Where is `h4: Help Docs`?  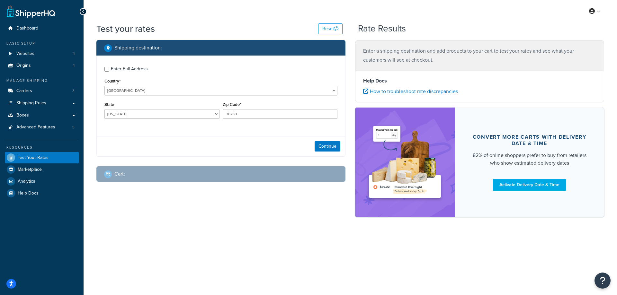 h4: Help Docs is located at coordinates (480, 81).